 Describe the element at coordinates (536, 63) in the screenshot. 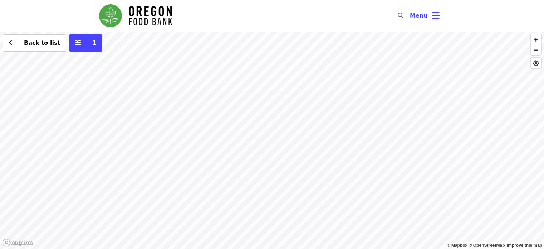

I see `button: Find My Location` at that location.